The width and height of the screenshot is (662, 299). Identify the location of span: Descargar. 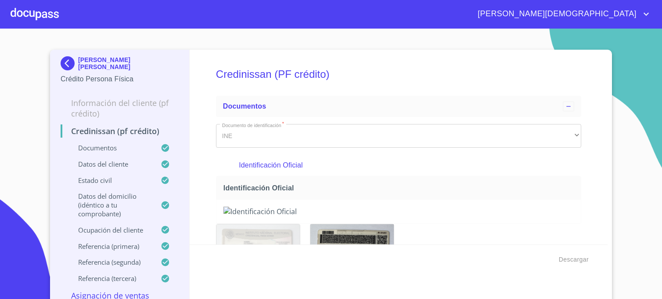
(574, 259).